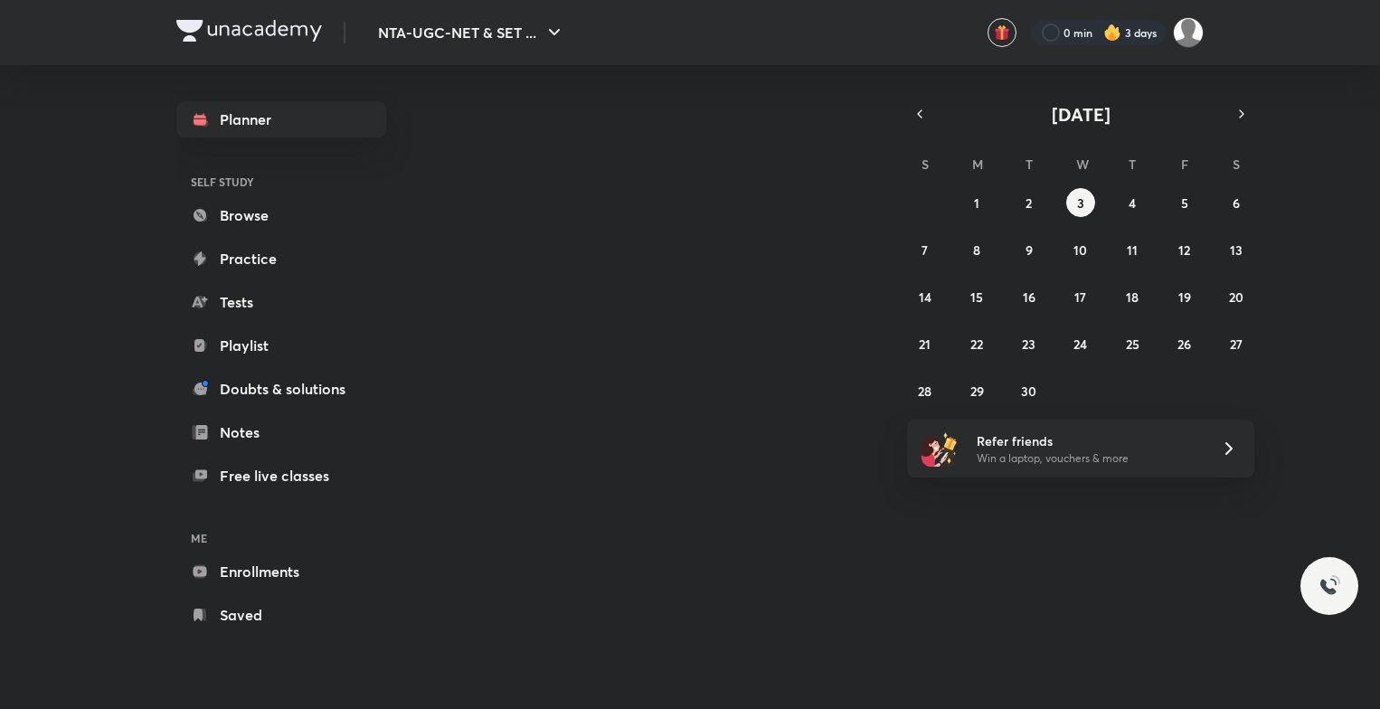  I want to click on button: September 1, 2025, so click(977, 203).